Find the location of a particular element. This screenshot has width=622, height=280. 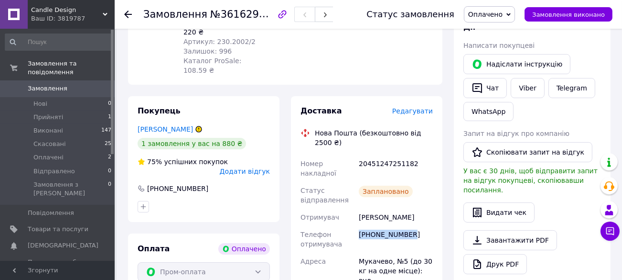

span: 75% is located at coordinates (154, 162).